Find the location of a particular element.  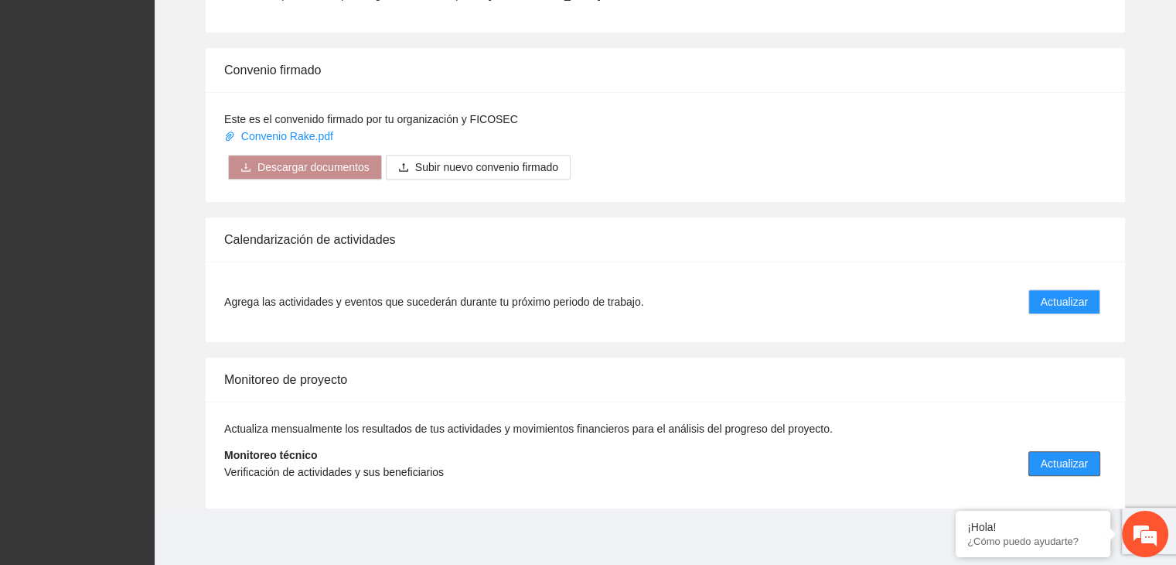

span: paper-clip is located at coordinates (230, 136).